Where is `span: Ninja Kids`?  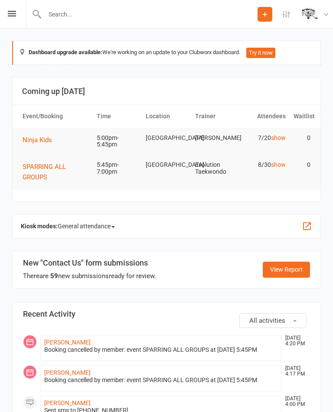
span: Ninja Kids is located at coordinates (37, 140).